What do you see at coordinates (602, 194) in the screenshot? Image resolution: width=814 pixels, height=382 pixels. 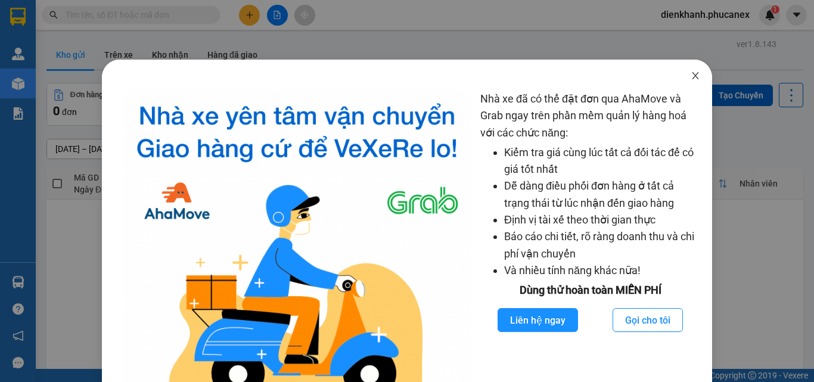 I see `li: Dễ dàng điều phối đơn hàng ở tất cả trạng thái từ lúc nhận đến giao hàng` at bounding box center [602, 194].